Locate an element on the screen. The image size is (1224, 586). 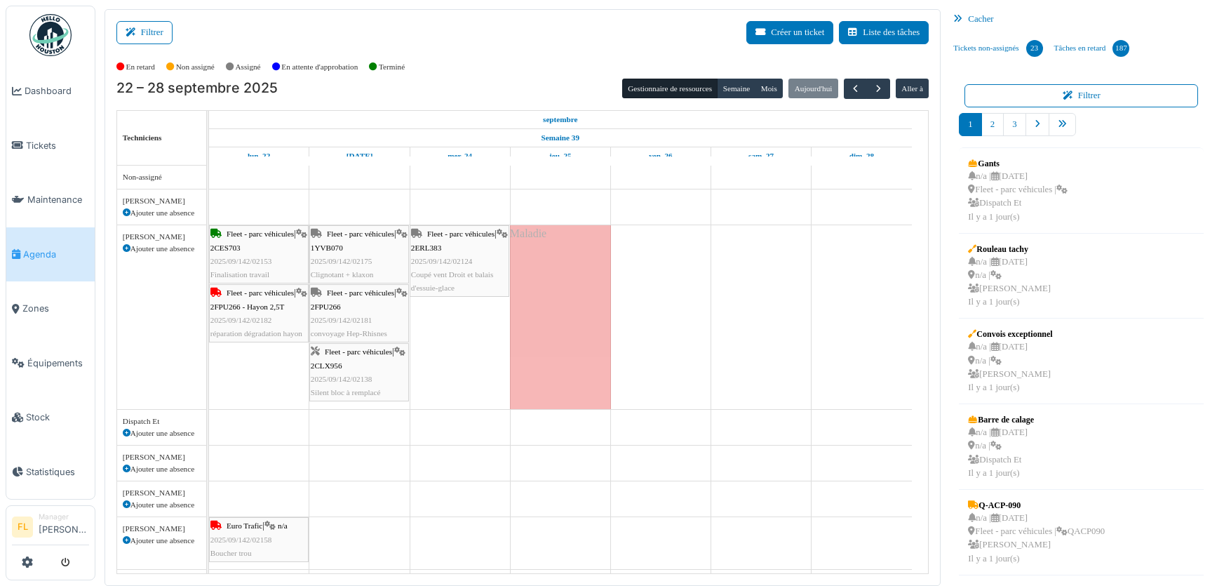
a: Équipements is located at coordinates (50, 363).